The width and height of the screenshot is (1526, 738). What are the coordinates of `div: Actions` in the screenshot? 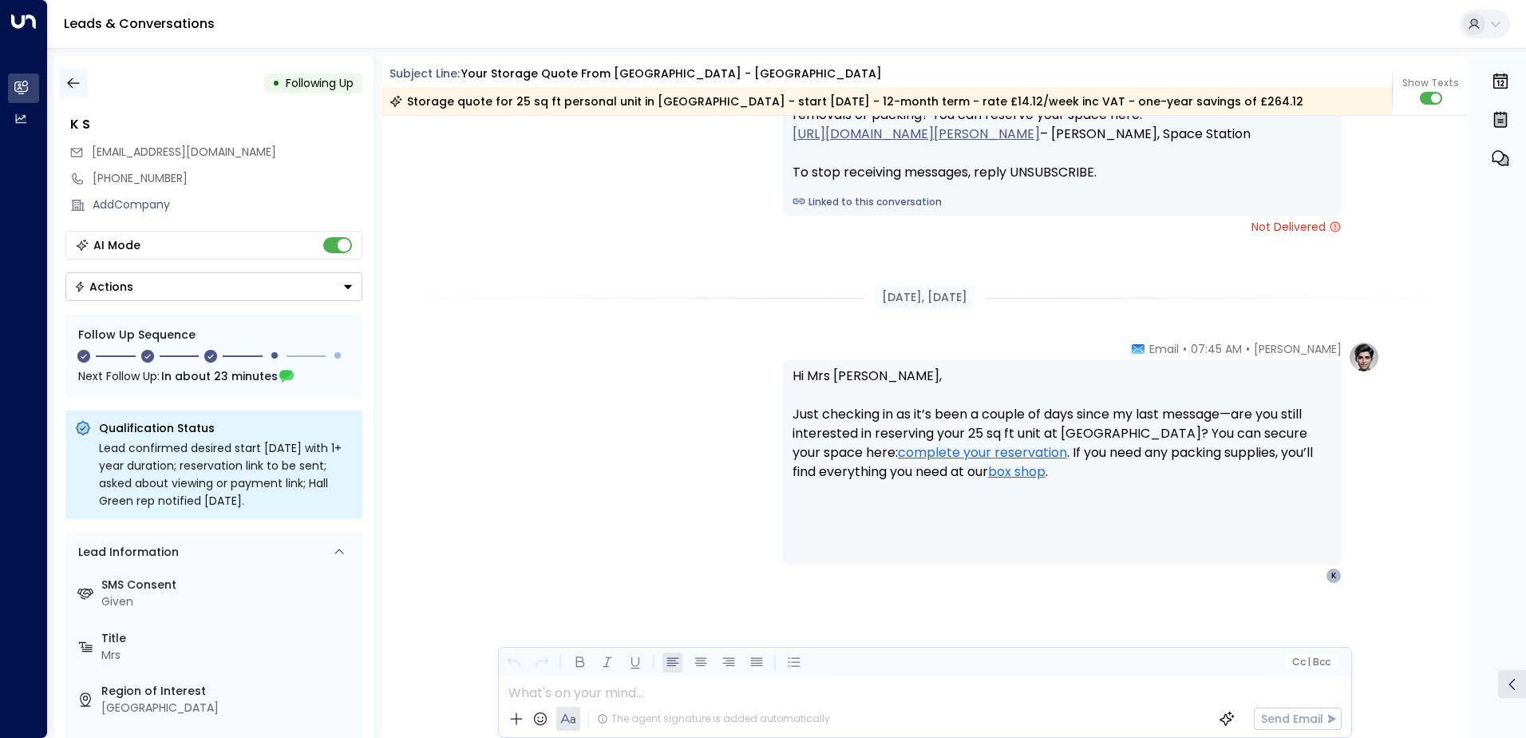 It's located at (104, 287).